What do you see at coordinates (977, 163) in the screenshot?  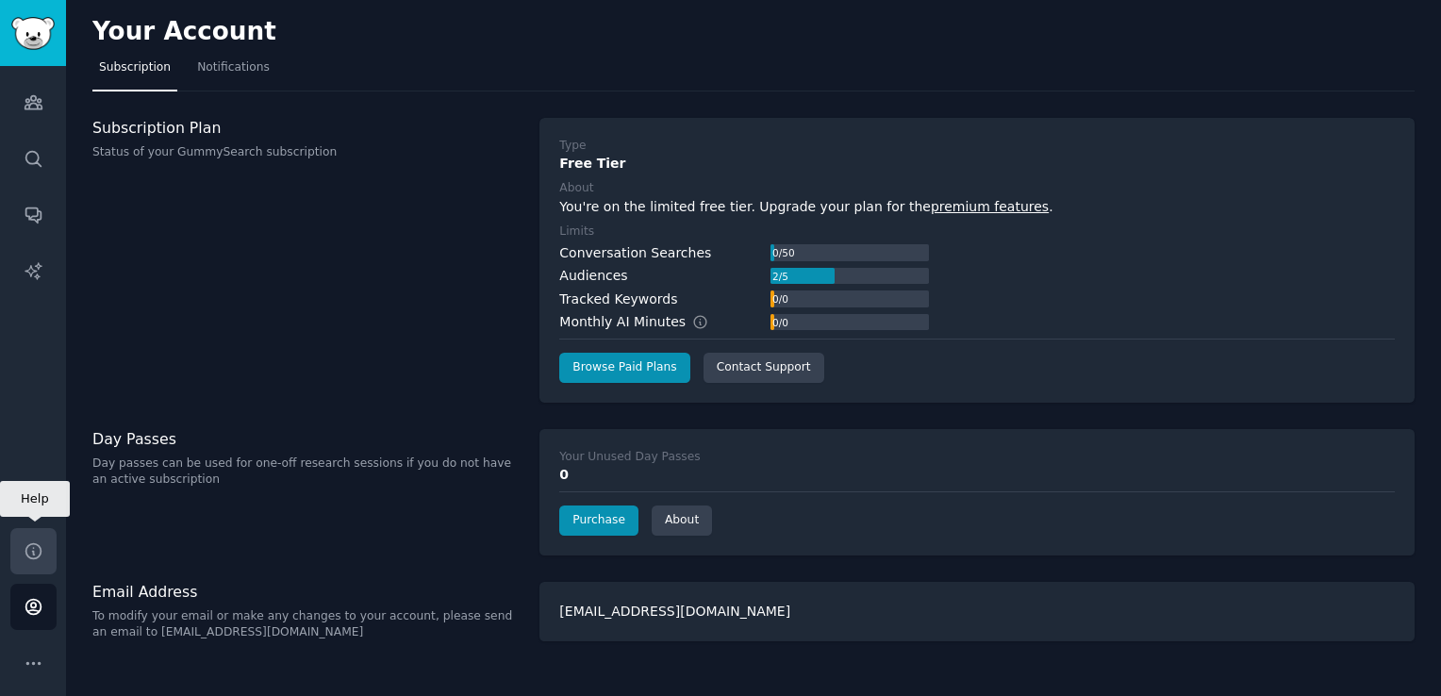 I see `div: Free Tier` at bounding box center [977, 163].